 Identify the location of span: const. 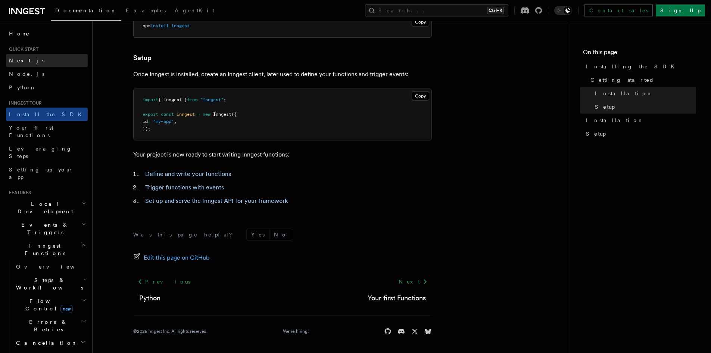
(167, 114).